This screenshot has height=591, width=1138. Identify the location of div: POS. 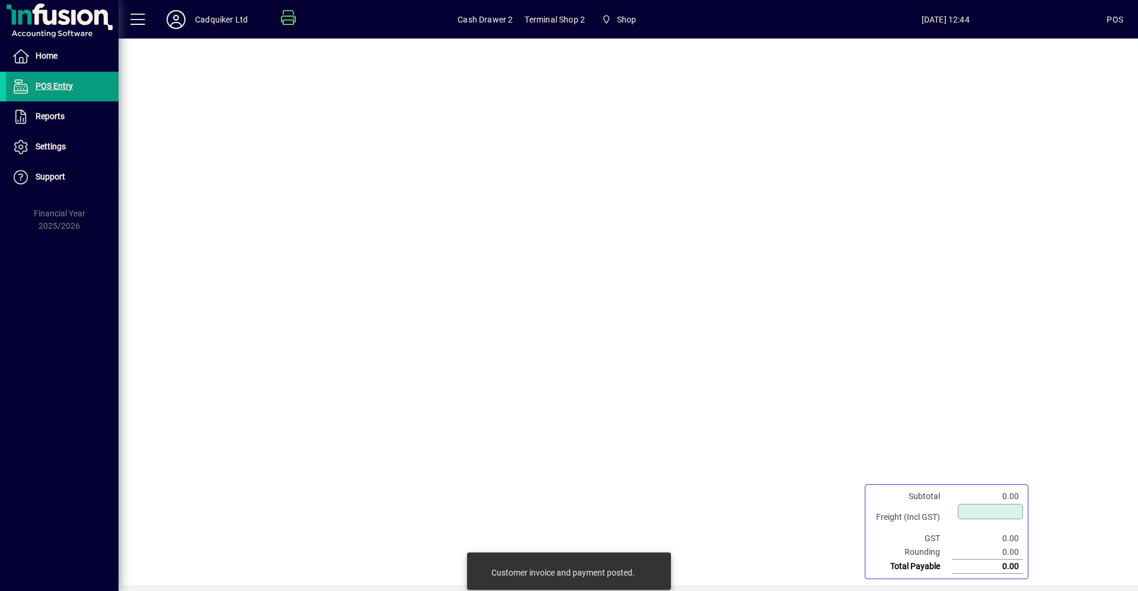
(1115, 20).